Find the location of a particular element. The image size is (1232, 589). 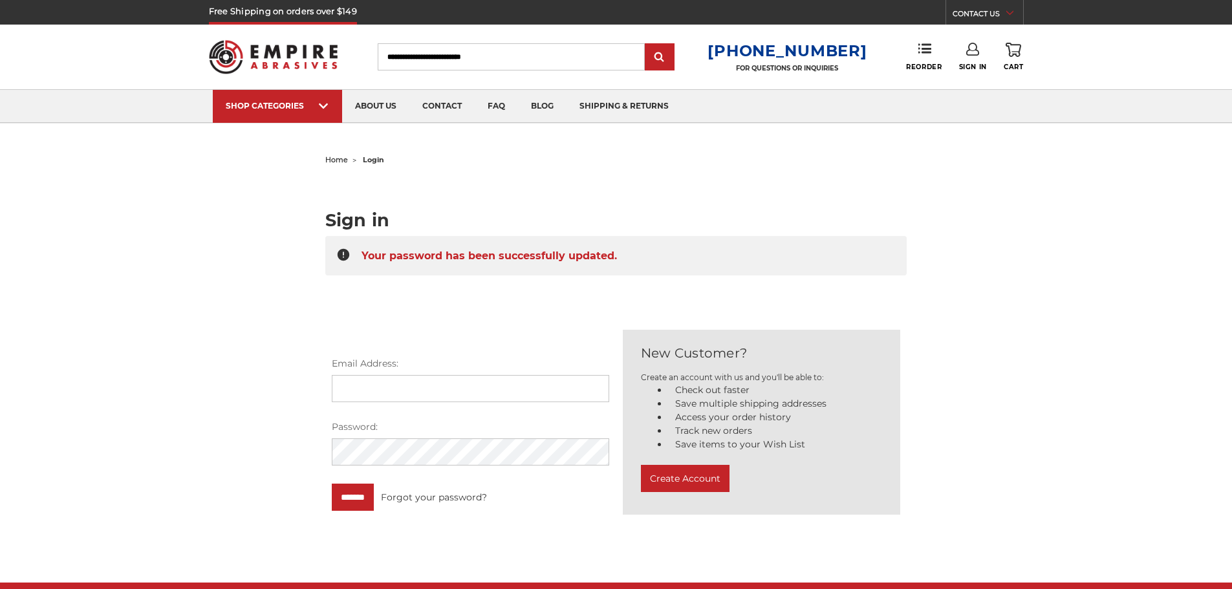

a: contact is located at coordinates (442, 106).